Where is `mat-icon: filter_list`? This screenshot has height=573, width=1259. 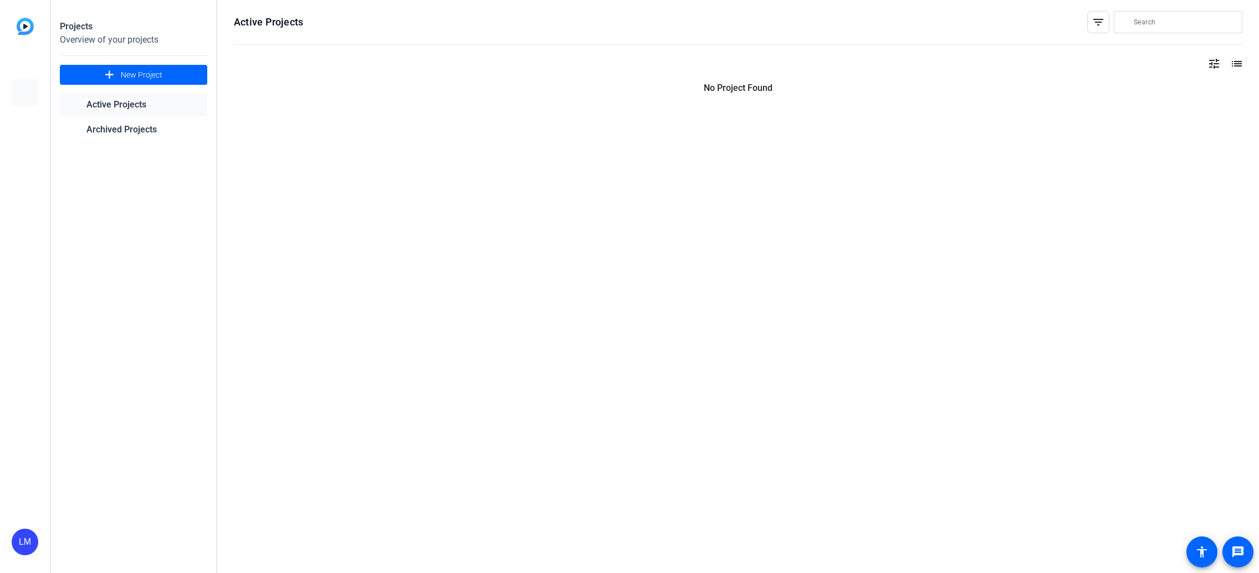
mat-icon: filter_list is located at coordinates (1099, 22).